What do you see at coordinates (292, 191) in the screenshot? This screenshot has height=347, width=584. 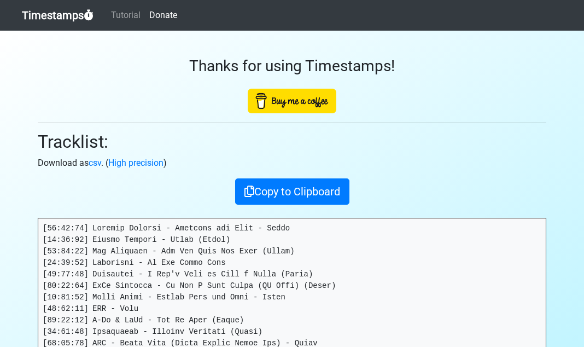 I see `button: Copy to Clipboard` at bounding box center [292, 191].